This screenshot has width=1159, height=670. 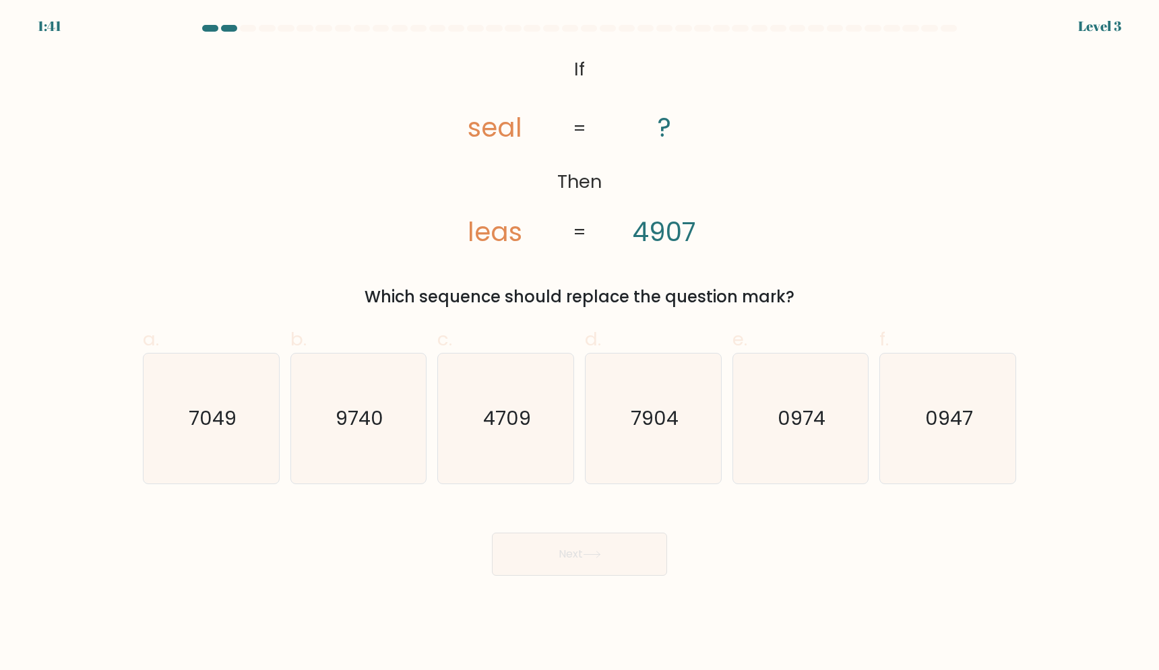 I want to click on span: b., so click(x=298, y=339).